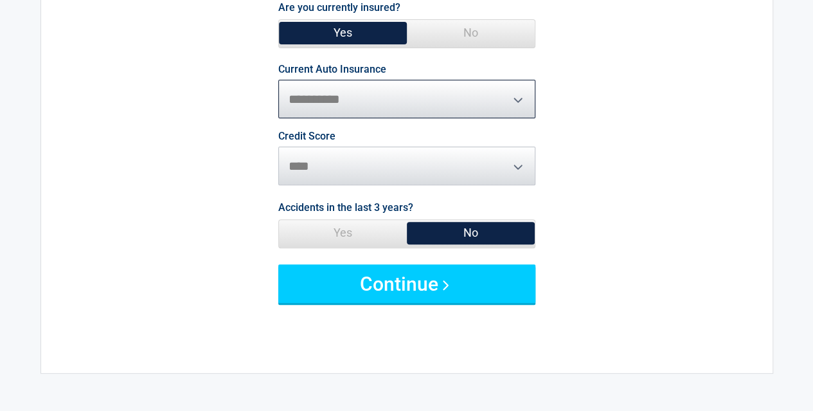 This screenshot has width=813, height=411. What do you see at coordinates (332, 69) in the screenshot?
I see `label: Current Auto Insurance` at bounding box center [332, 69].